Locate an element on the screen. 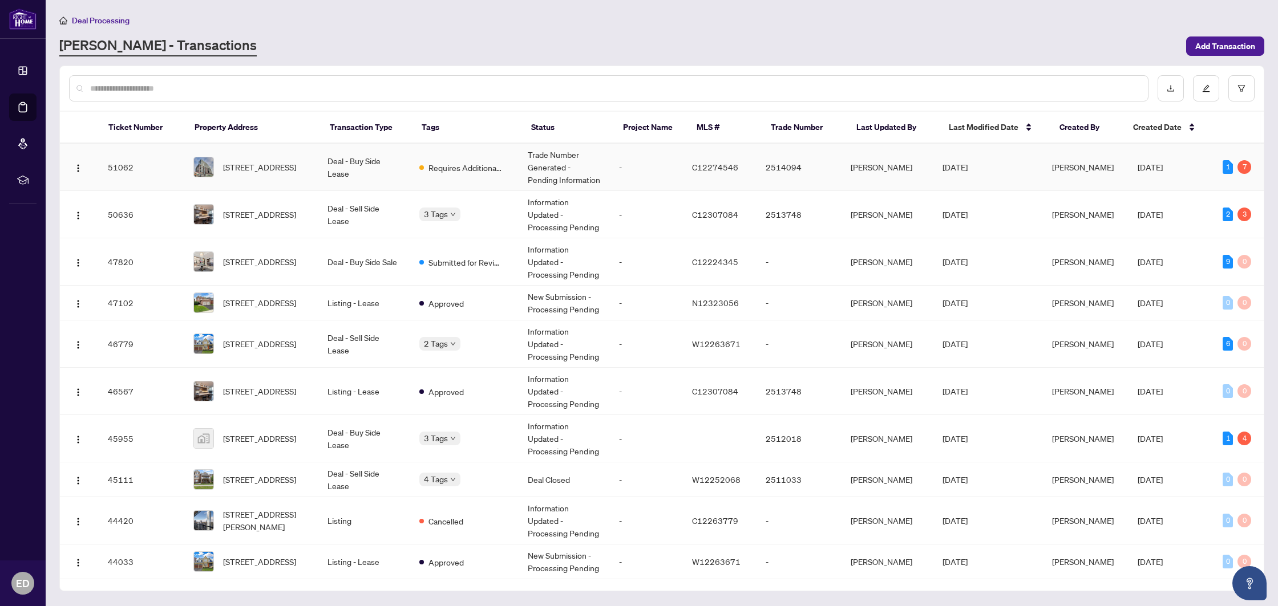  td: 44033 is located at coordinates (141, 562).